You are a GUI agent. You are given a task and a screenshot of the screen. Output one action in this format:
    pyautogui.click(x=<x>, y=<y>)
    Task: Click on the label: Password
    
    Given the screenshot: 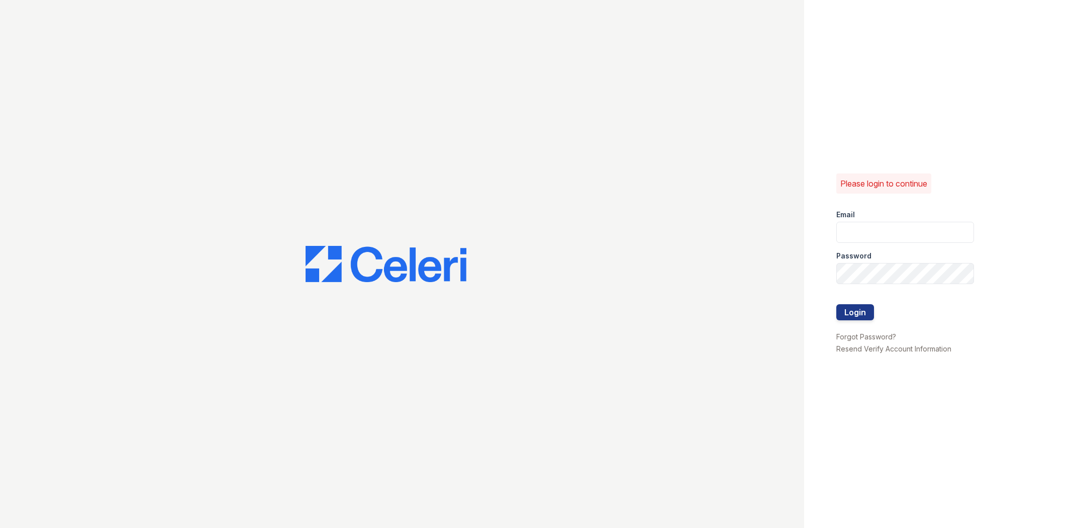 What is the action you would take?
    pyautogui.click(x=854, y=256)
    